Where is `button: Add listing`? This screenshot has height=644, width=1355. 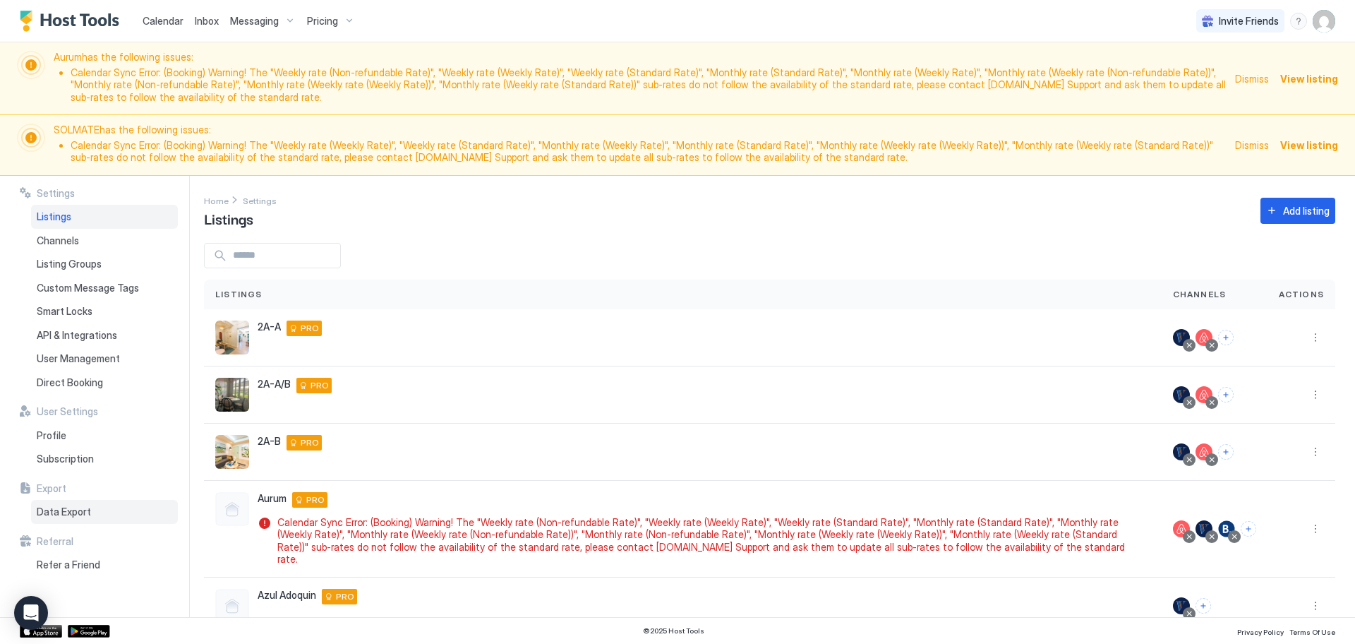
button: Add listing is located at coordinates (1298, 210).